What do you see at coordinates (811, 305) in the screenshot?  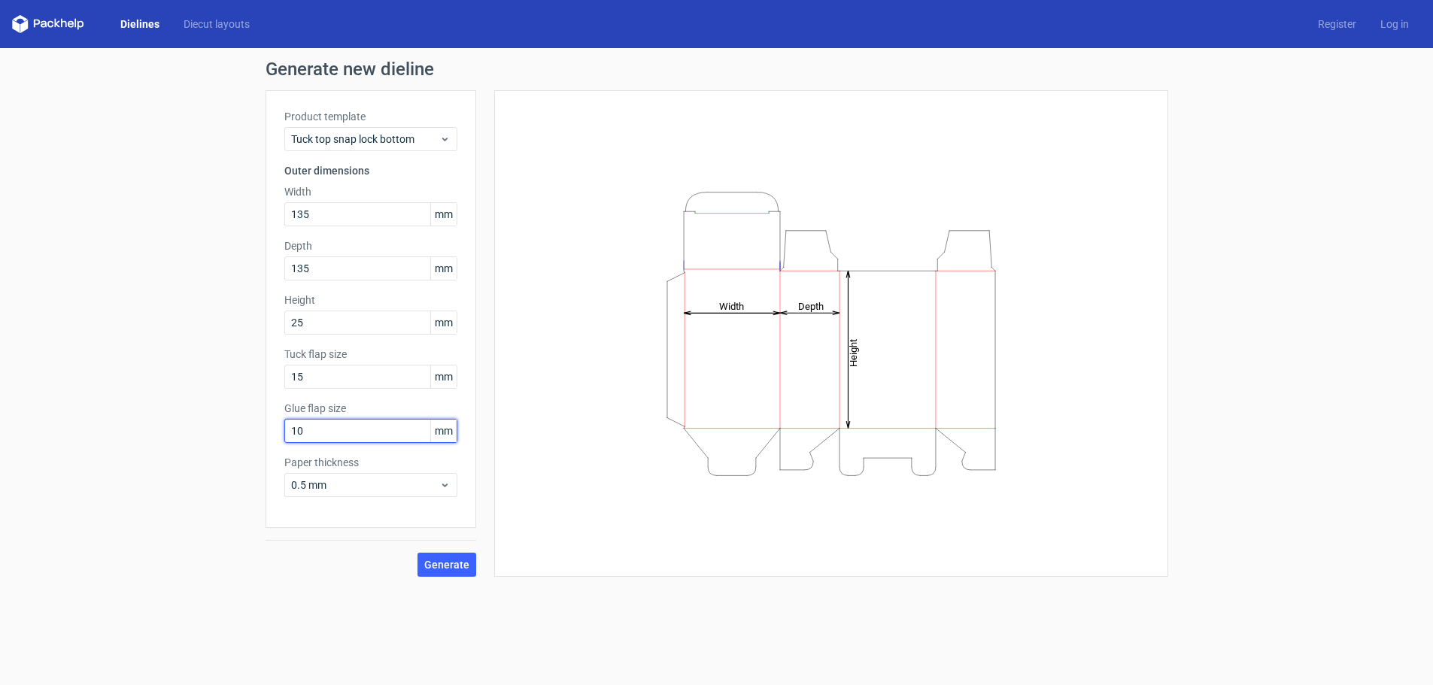 I see `tspan: Depth` at bounding box center [811, 305].